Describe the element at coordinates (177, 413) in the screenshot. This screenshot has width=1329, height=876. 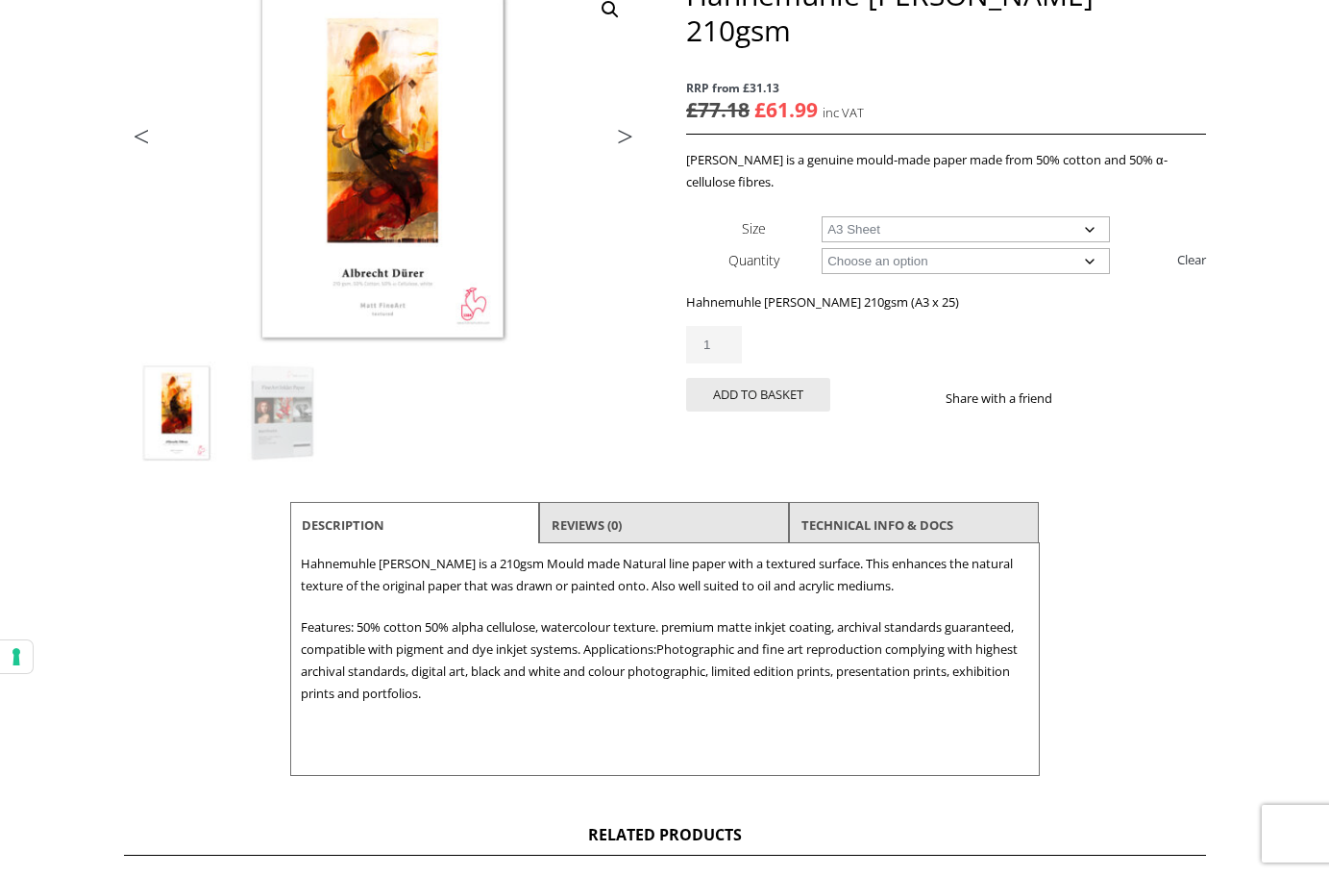
I see `img: Hahnemuhle Albrecht Durer 210gsm` at that location.